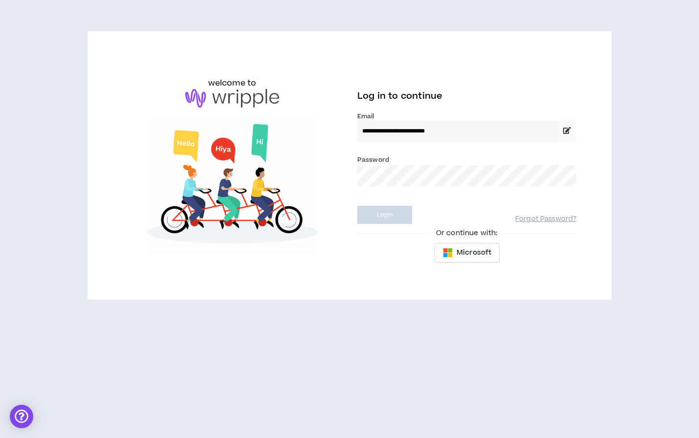 The width and height of the screenshot is (699, 438). What do you see at coordinates (474, 253) in the screenshot?
I see `span: Microsoft` at bounding box center [474, 253].